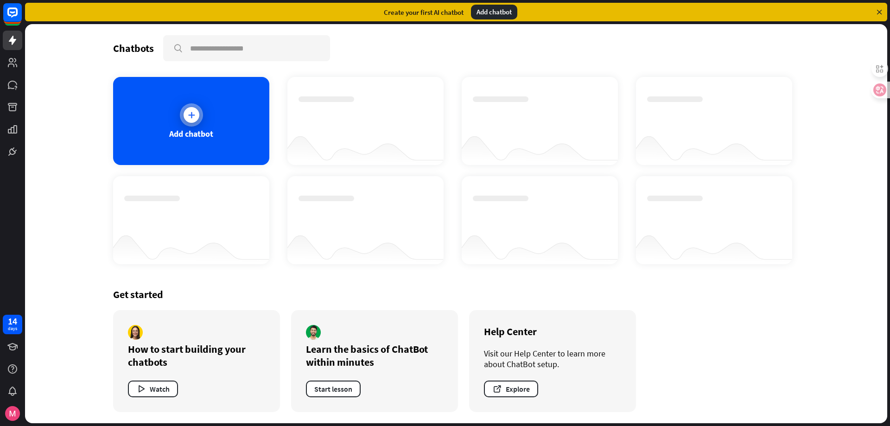 The height and width of the screenshot is (426, 890). What do you see at coordinates (553, 359) in the screenshot?
I see `div: Visit our Help Center to learn more about ChatBot setup.` at bounding box center [553, 359].